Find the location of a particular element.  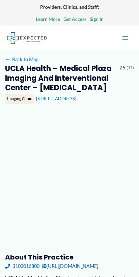

a: Get Access is located at coordinates (75, 19).